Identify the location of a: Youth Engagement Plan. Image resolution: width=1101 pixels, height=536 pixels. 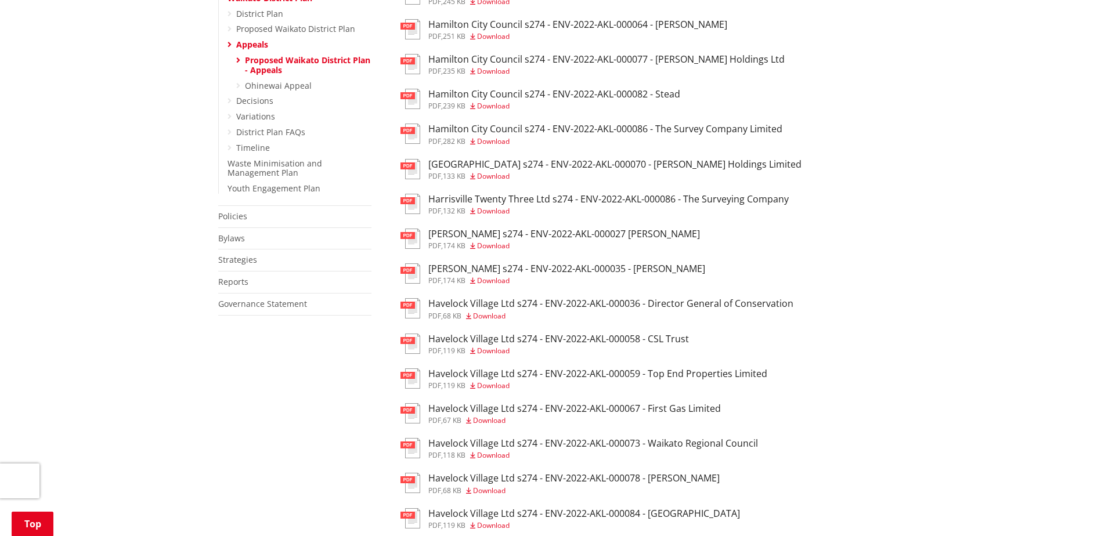
(274, 188).